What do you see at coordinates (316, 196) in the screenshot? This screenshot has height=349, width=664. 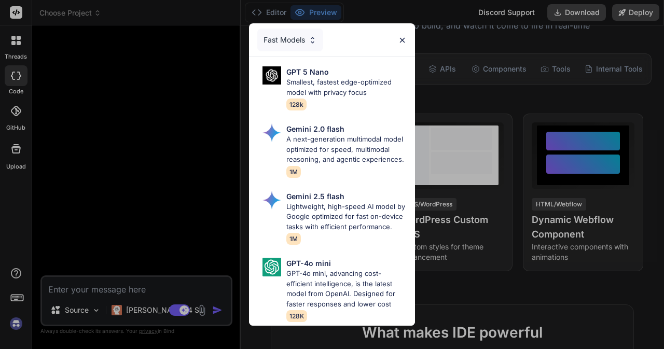 I see `p: Gemini 2.5 flash` at bounding box center [316, 196].